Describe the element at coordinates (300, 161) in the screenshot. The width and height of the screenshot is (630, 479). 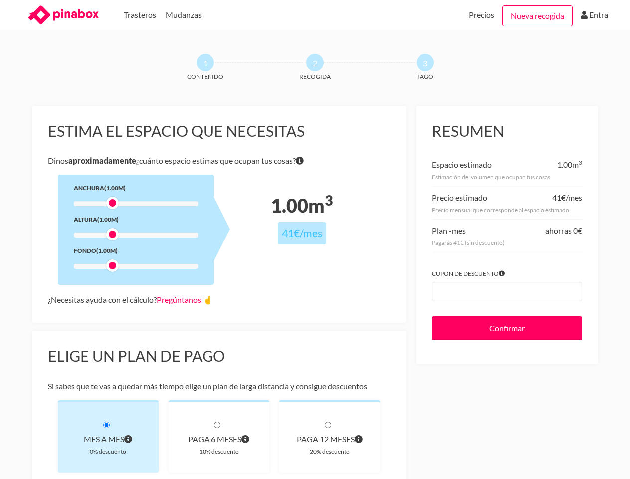
I see `span: Si tienes dudas sobre volumen exacto de tus cosas no te preocupes porque nuestro equipo te dirá e...` at that location.